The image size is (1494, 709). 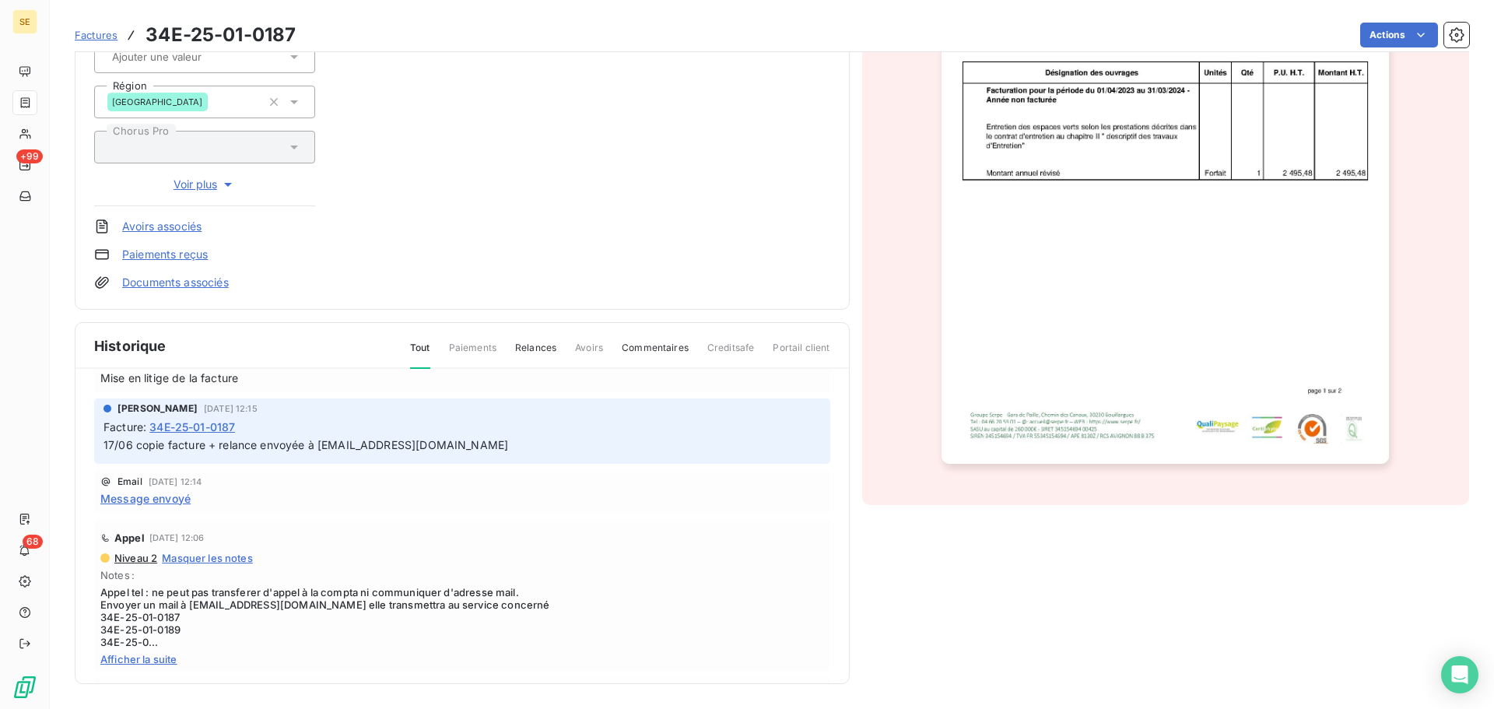 I want to click on a: Paiements reçus, so click(x=165, y=254).